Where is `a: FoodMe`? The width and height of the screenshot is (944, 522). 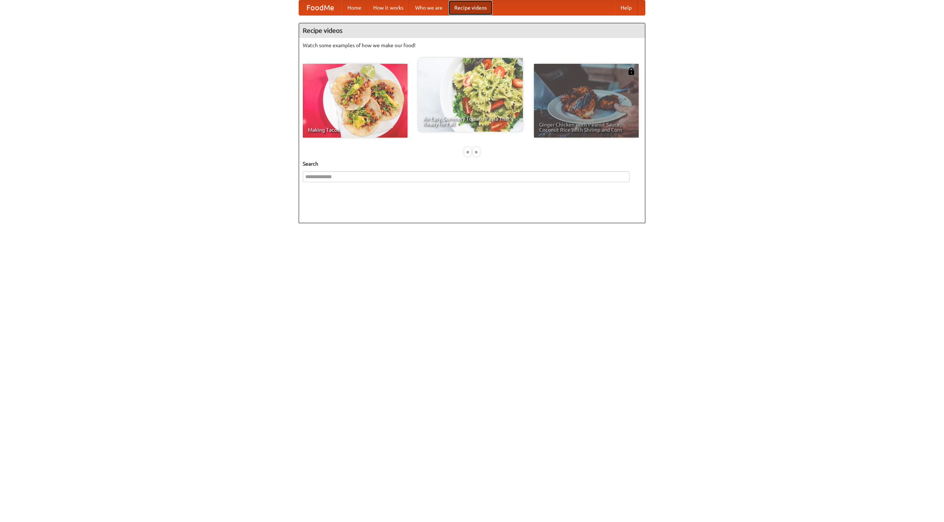
a: FoodMe is located at coordinates (320, 8).